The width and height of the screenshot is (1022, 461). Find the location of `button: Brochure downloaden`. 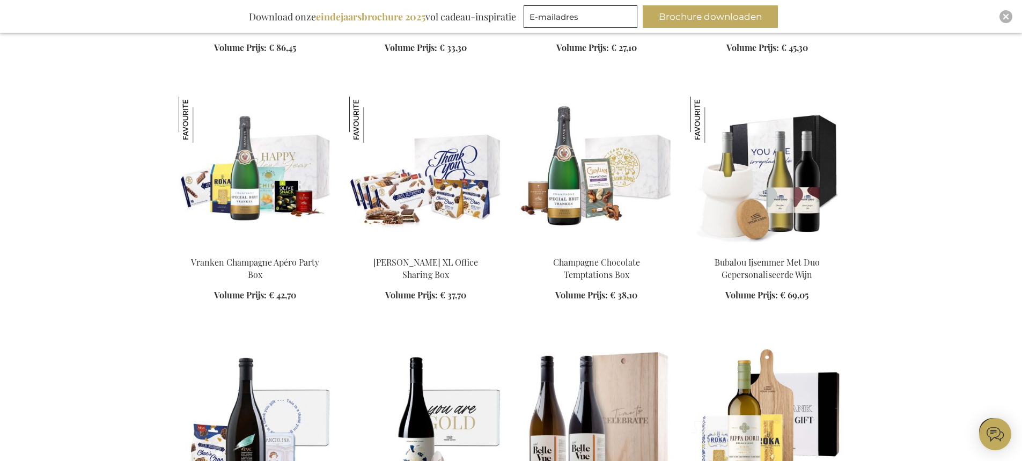

button: Brochure downloaden is located at coordinates (710, 17).